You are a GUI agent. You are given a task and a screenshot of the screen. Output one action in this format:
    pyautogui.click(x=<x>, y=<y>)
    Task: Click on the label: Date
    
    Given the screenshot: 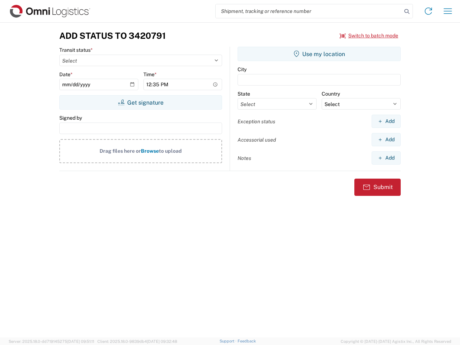 What is the action you would take?
    pyautogui.click(x=66, y=74)
    